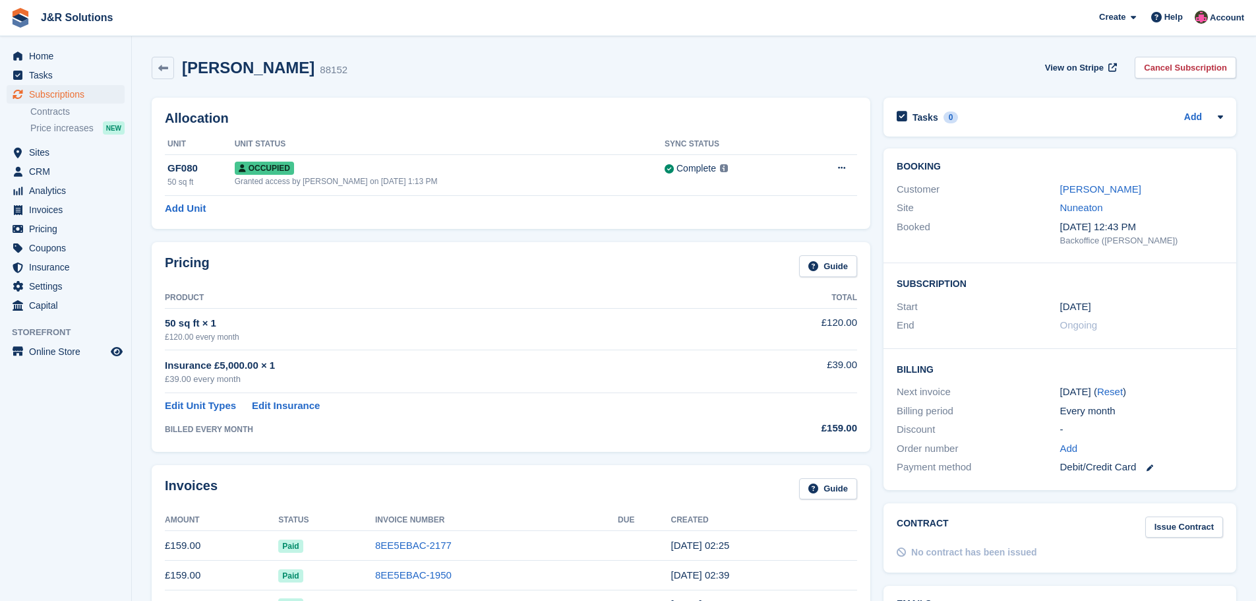 Image resolution: width=1256 pixels, height=601 pixels. Describe the element at coordinates (792, 371) in the screenshot. I see `td: £39.00` at that location.